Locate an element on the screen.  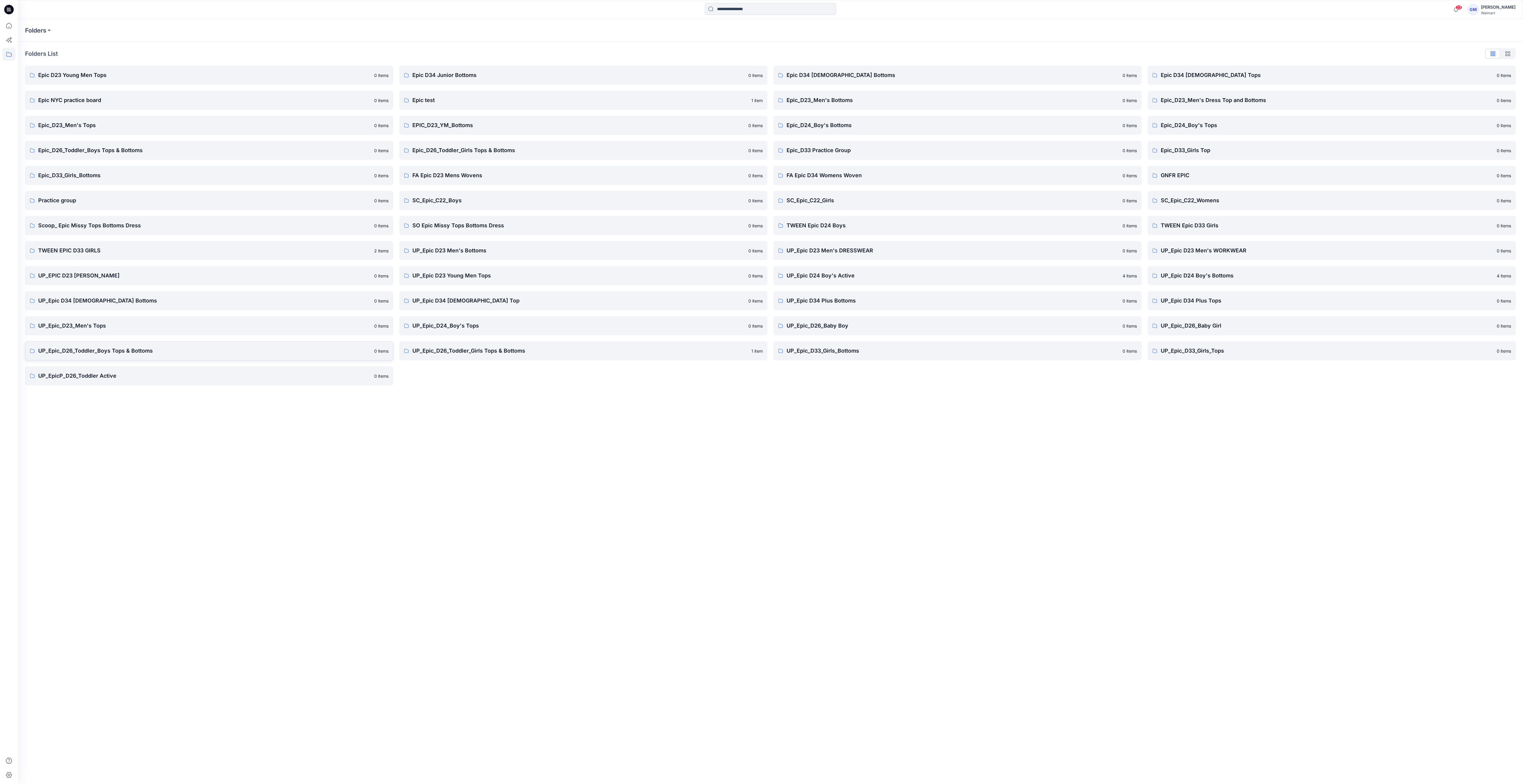
a: SC_Epic_C22_Girls0 items is located at coordinates (957, 200).